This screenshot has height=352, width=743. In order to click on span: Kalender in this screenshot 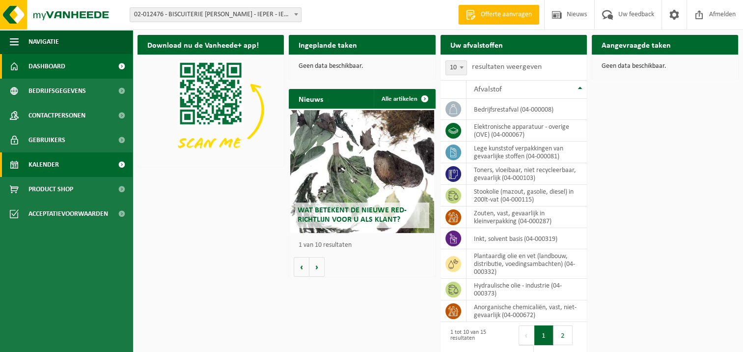, I will do `click(44, 165)`.